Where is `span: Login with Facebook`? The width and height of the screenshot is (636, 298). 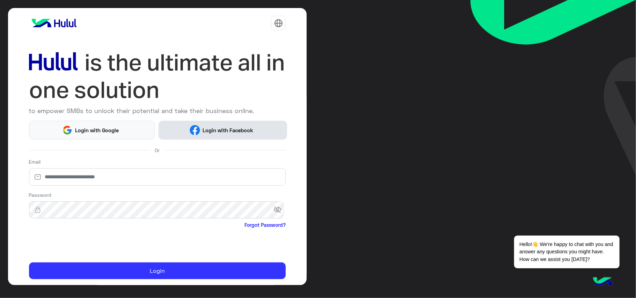
span: Login with Facebook is located at coordinates (228, 130).